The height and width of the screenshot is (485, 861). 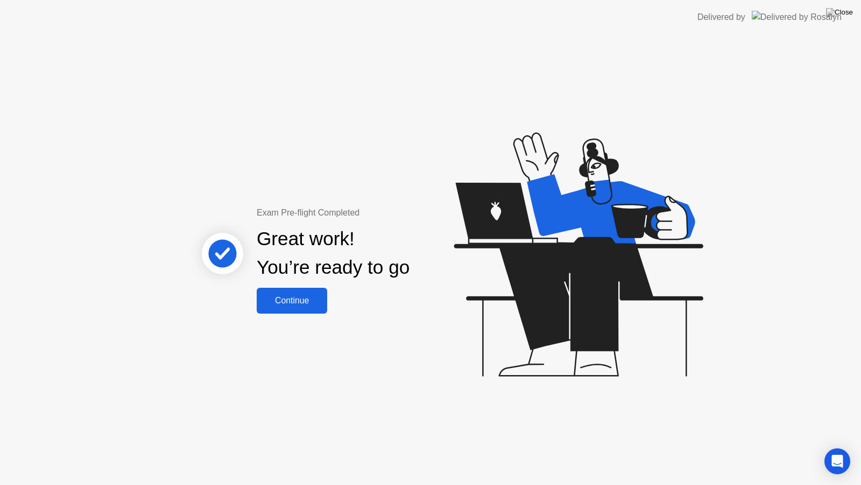 I want to click on img: Delivered by Rosalyn, so click(x=797, y=17).